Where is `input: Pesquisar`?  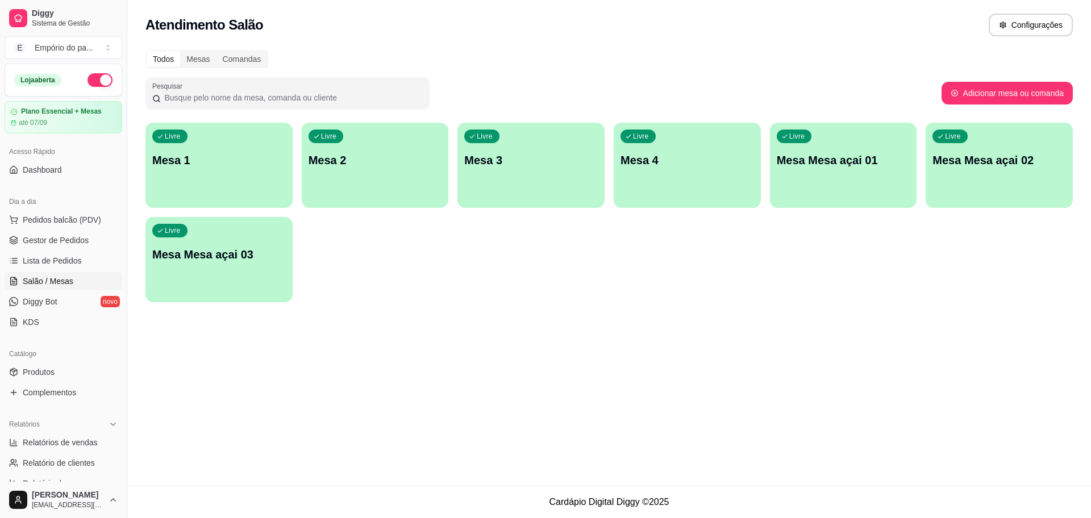 input: Pesquisar is located at coordinates (291, 98).